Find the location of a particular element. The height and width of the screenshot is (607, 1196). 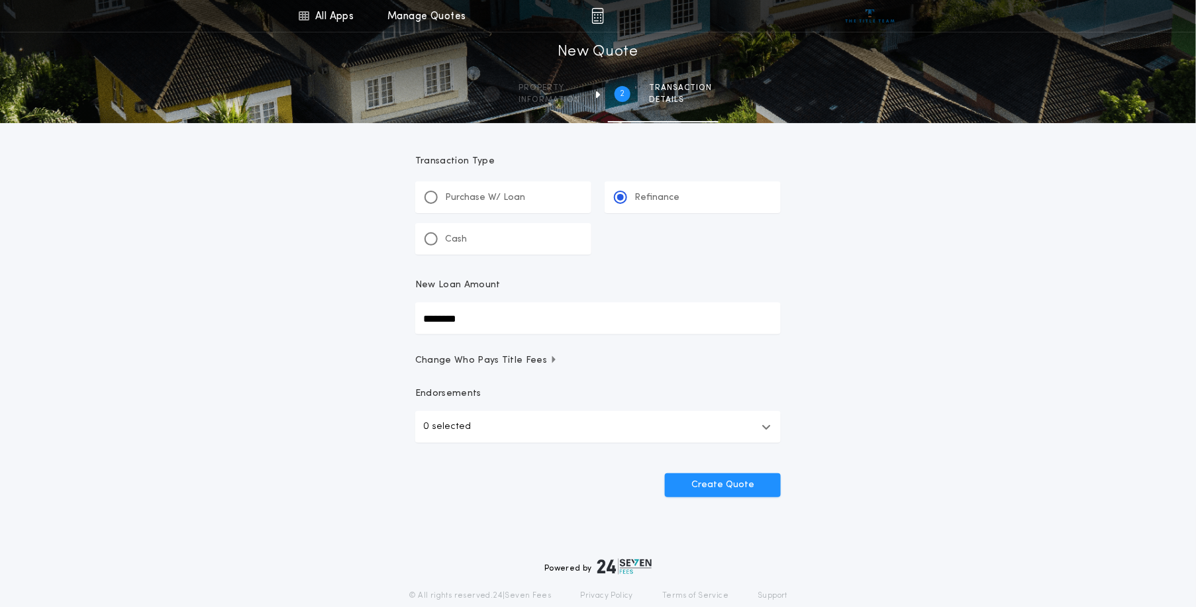

p: Refinance is located at coordinates (657, 198).